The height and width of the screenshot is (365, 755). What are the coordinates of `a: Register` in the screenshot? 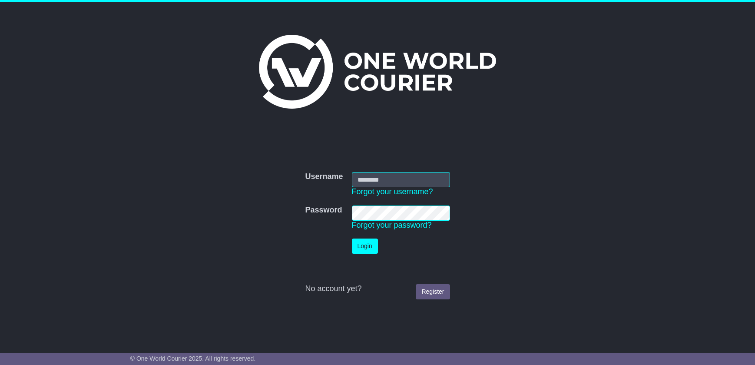 It's located at (433, 292).